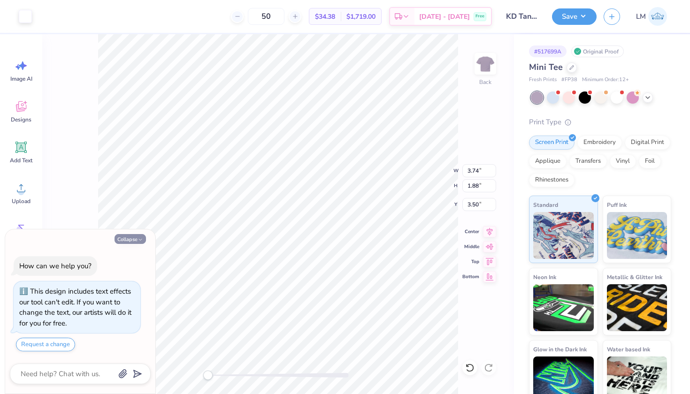  What do you see at coordinates (548, 51) in the screenshot?
I see `div: # 517699A` at bounding box center [548, 51].